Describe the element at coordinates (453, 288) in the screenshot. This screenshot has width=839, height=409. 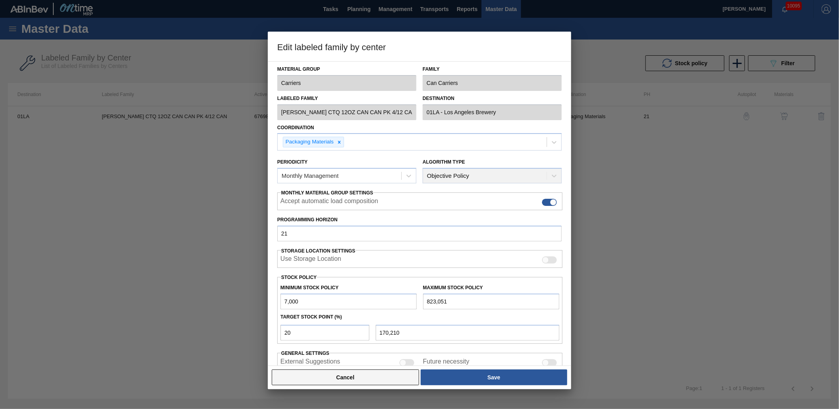
I see `label: Maximum Stock Policy` at that location.